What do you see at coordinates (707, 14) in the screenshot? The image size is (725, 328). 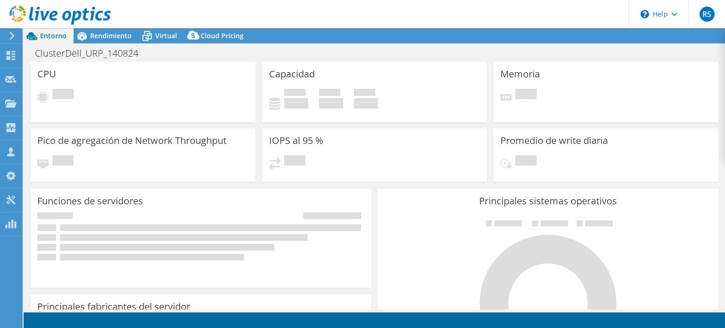 I see `span: RS` at bounding box center [707, 14].